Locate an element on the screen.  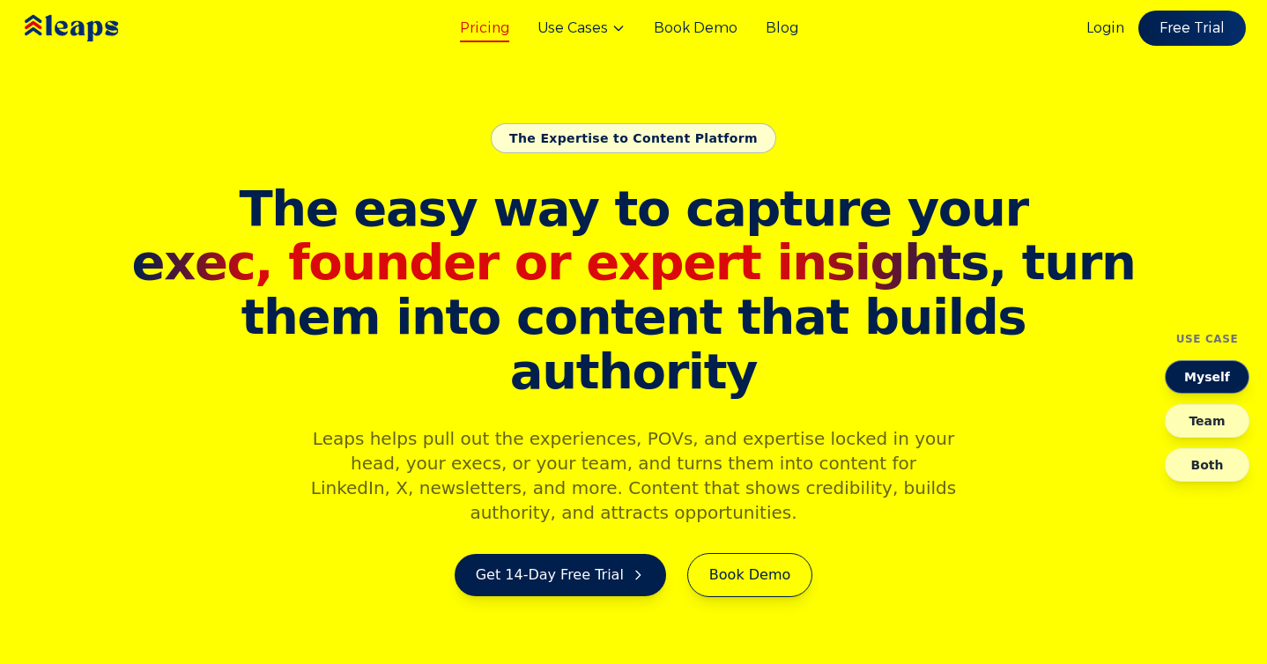
a: Free Trial is located at coordinates (1192, 28).